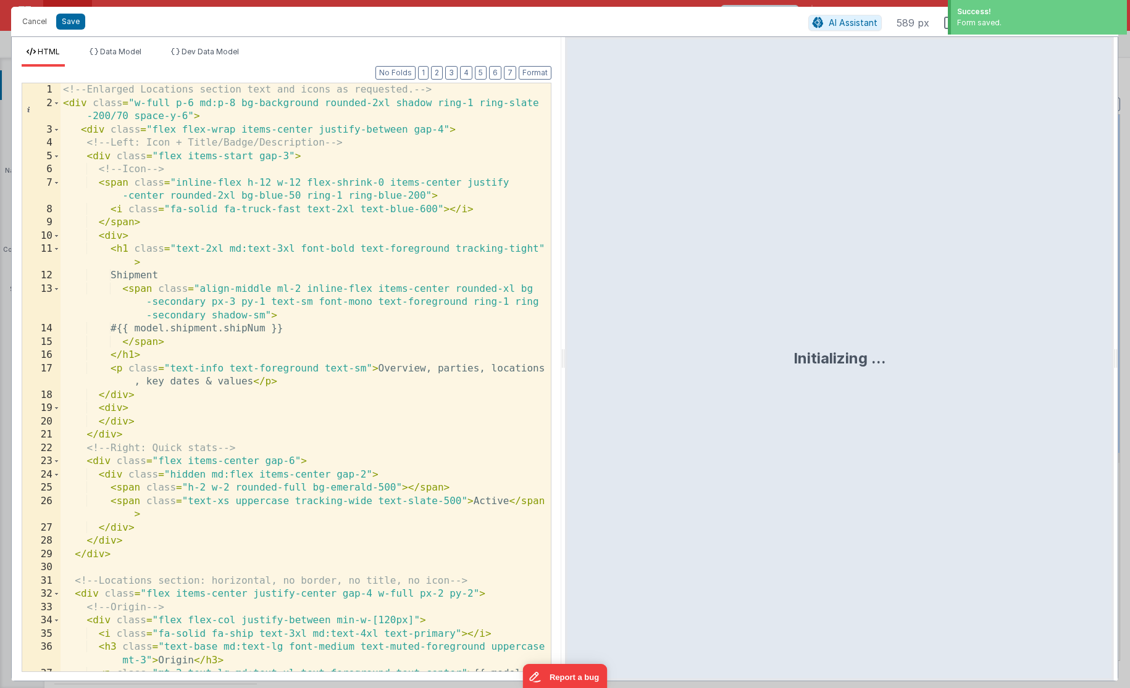 The width and height of the screenshot is (1130, 688). What do you see at coordinates (41, 422) in the screenshot?
I see `div: 20` at bounding box center [41, 422].